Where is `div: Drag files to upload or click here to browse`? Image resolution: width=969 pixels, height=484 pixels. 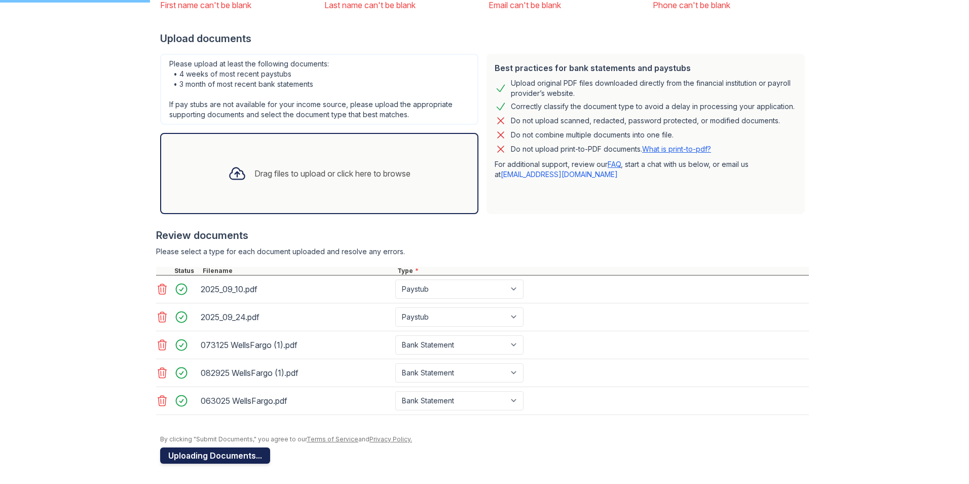
div: Drag files to upload or click here to browse is located at coordinates (333, 173).